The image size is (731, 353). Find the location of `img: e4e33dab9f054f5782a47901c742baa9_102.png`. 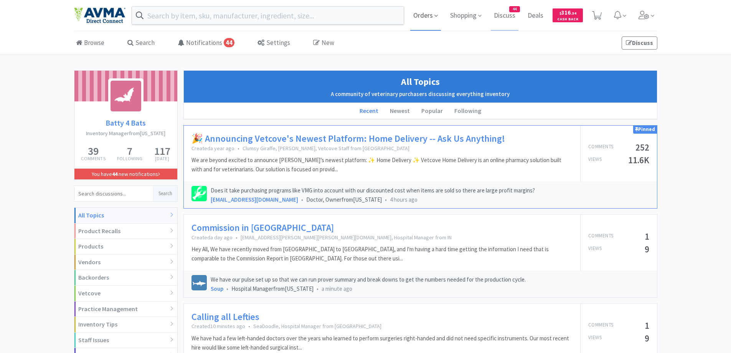

img: e4e33dab9f054f5782a47901c742baa9_102.png is located at coordinates (100, 15).